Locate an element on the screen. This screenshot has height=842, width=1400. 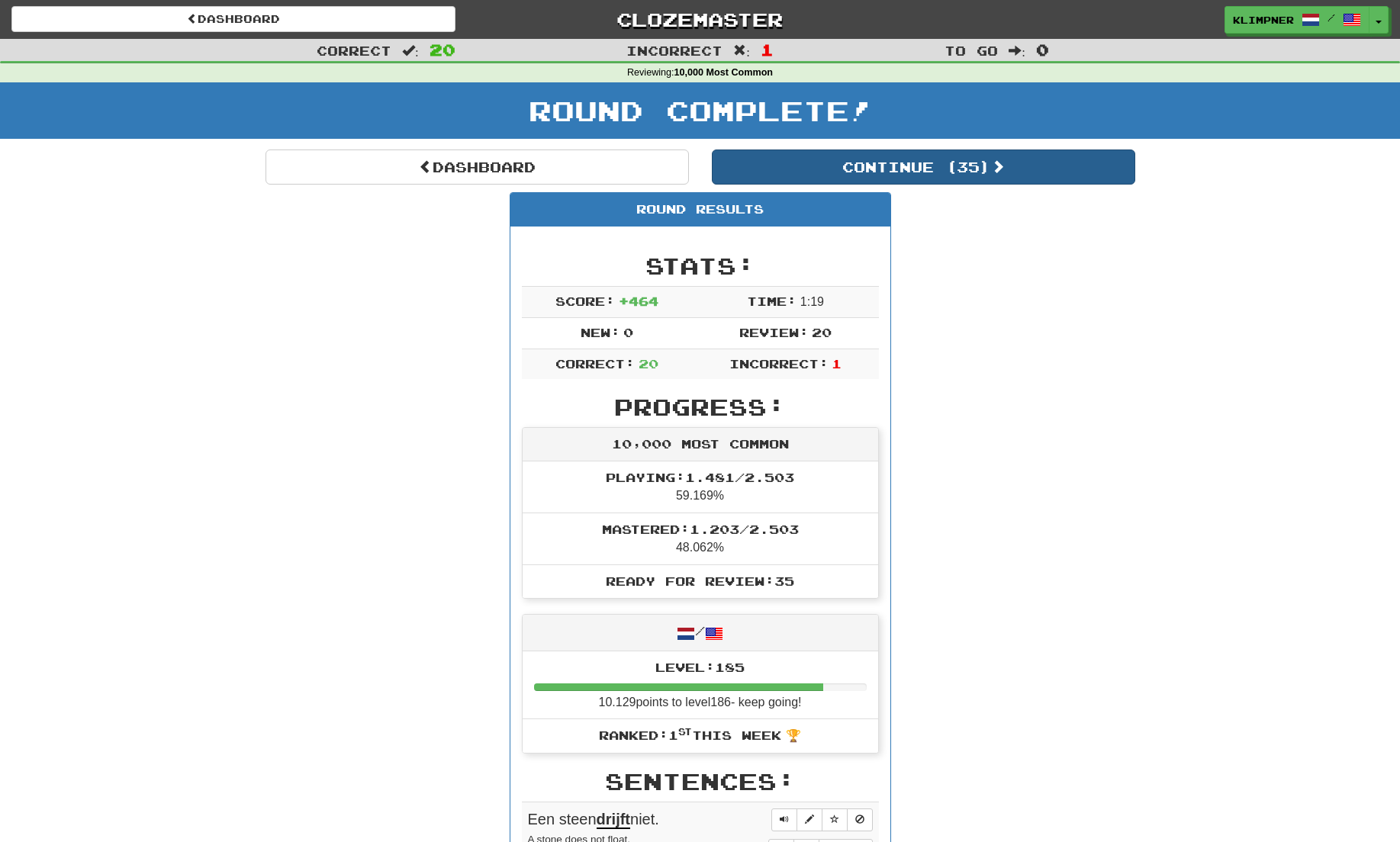
span: Incorrect: is located at coordinates (778, 363).